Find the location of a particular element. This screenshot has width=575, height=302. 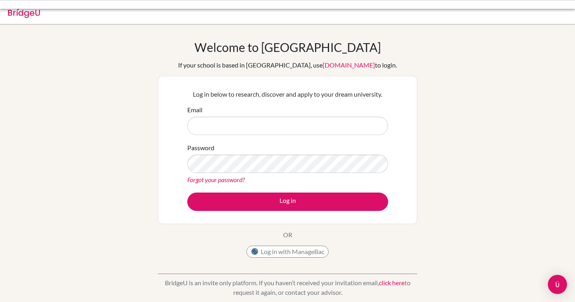

button: Log in with ManageBac is located at coordinates (288, 252).